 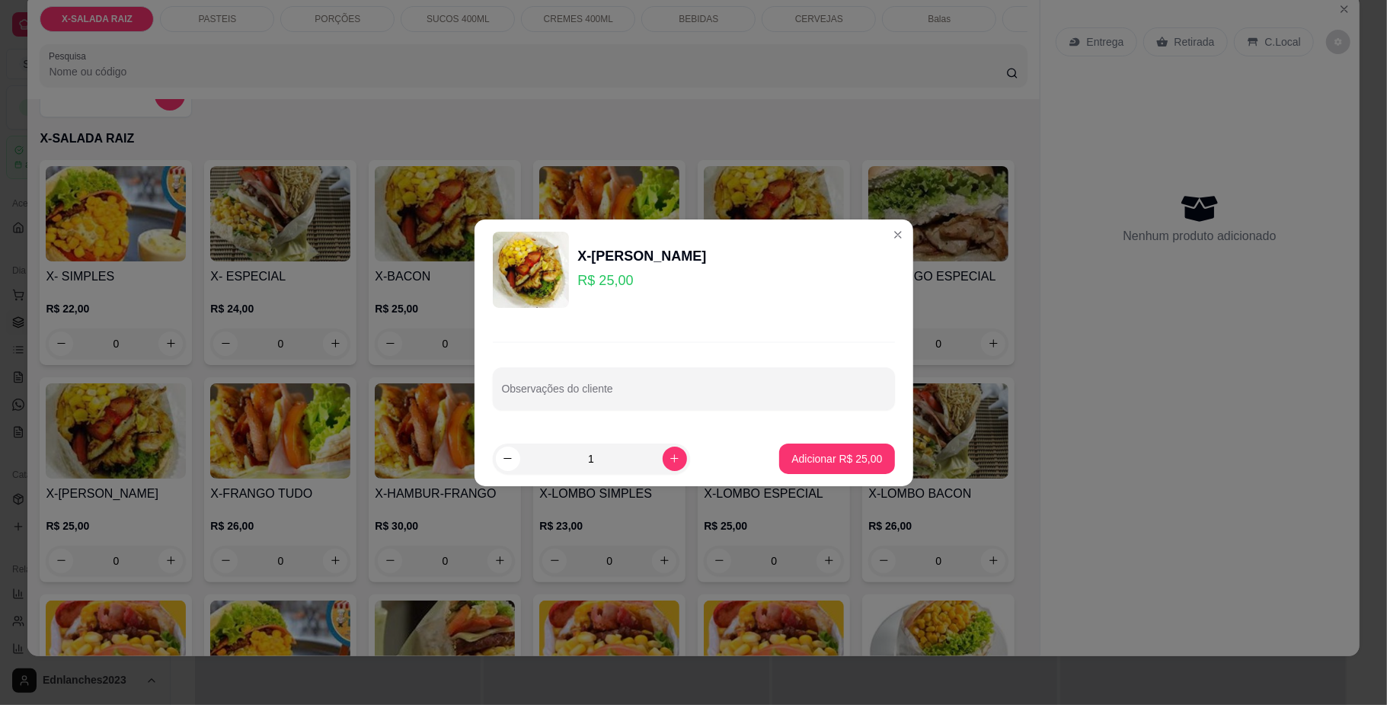 What do you see at coordinates (694, 395) in the screenshot?
I see `input: Observações do cliente` at bounding box center [694, 395].